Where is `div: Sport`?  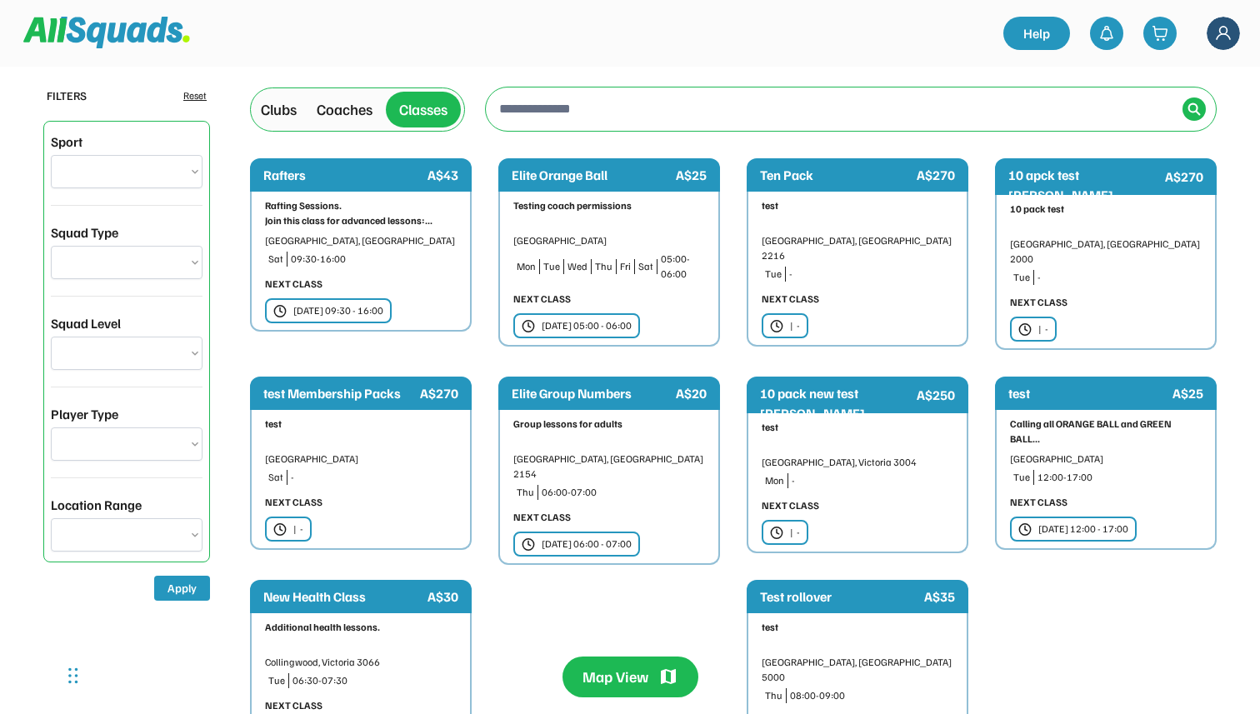 div: Sport is located at coordinates (67, 142).